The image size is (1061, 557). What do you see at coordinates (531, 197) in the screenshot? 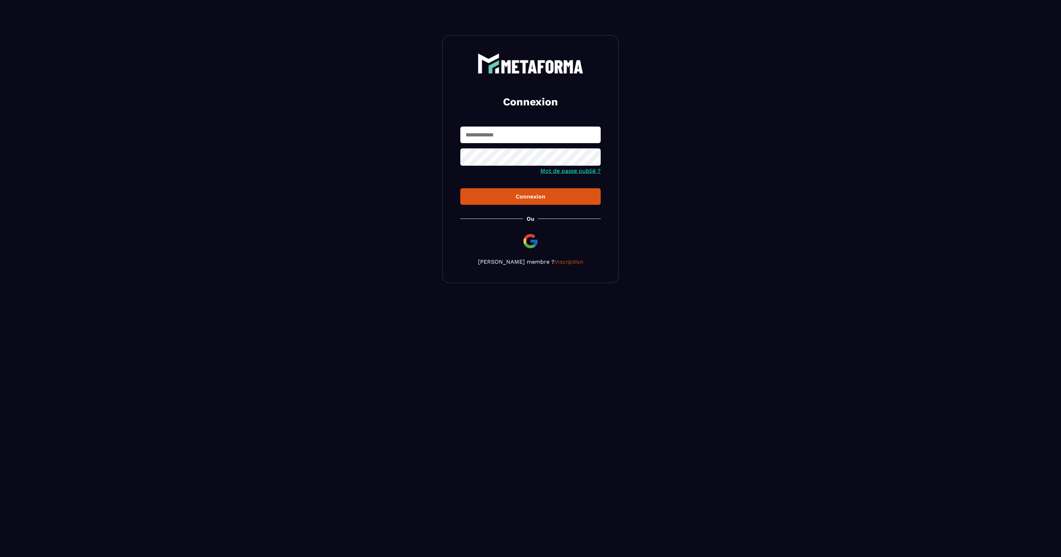
I see `div: Connexion` at bounding box center [531, 197].